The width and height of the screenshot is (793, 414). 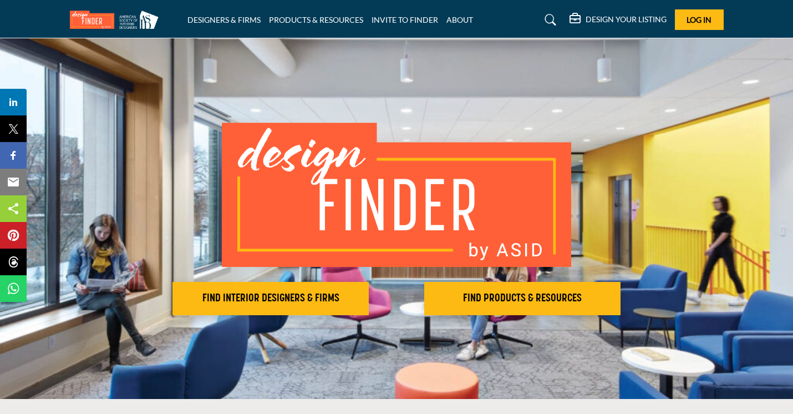 What do you see at coordinates (271, 298) in the screenshot?
I see `h2: FIND INTERIOR DESIGNERS & FIRMS` at bounding box center [271, 298].